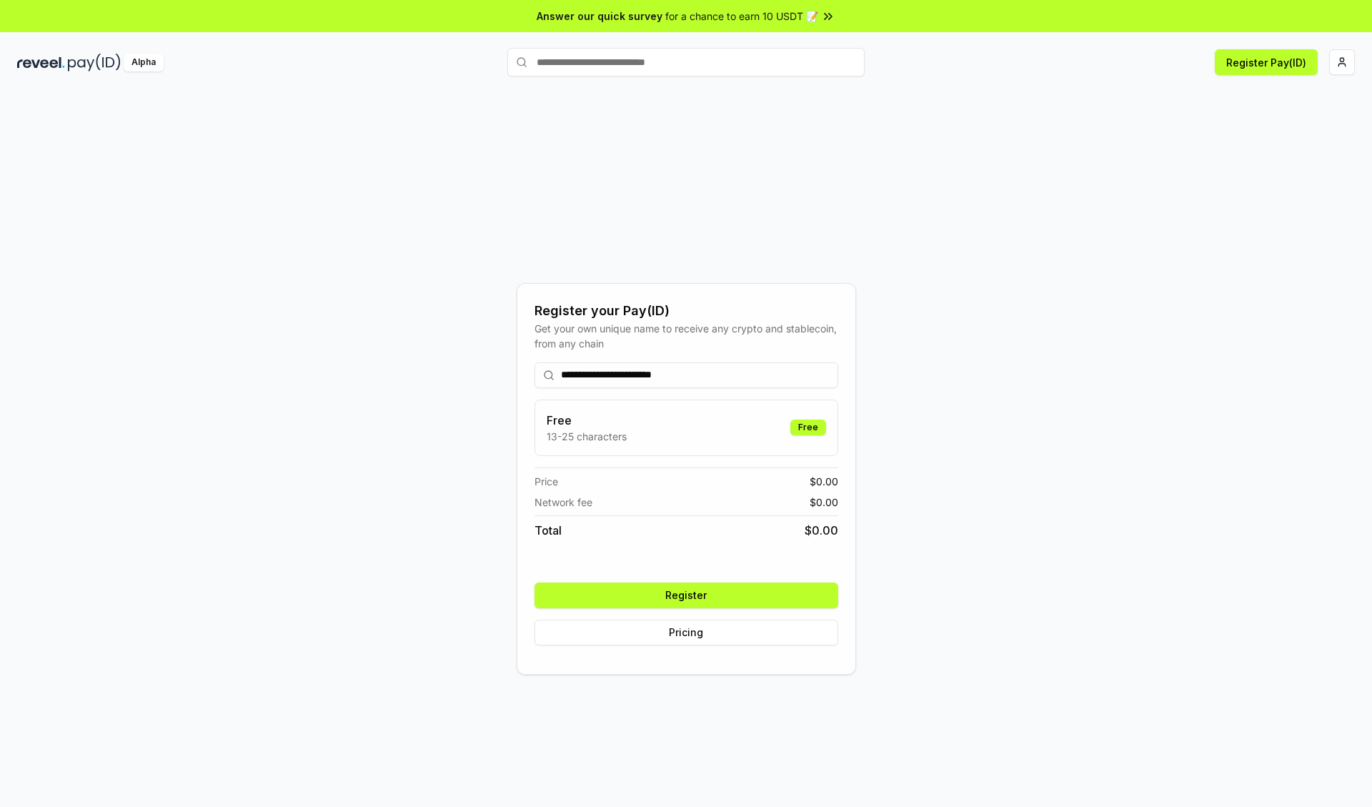  Describe the element at coordinates (548, 530) in the screenshot. I see `span: Total` at that location.